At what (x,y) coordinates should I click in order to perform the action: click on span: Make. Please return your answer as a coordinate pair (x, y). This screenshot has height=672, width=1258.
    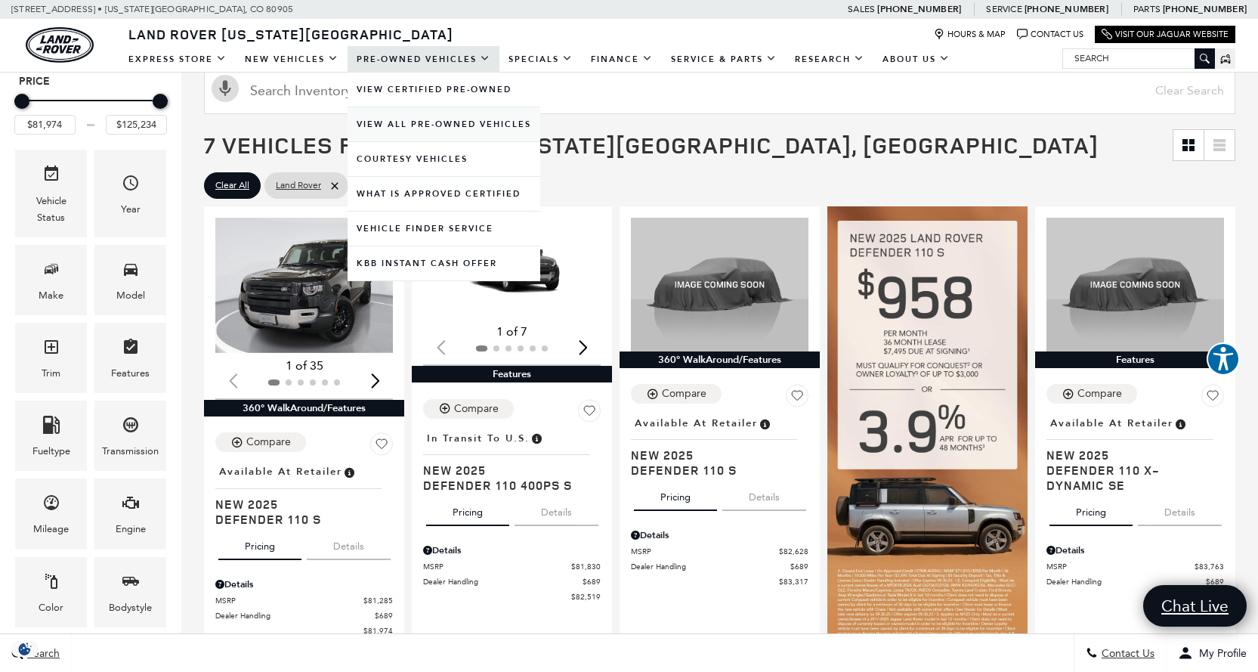
    Looking at the image, I should click on (51, 271).